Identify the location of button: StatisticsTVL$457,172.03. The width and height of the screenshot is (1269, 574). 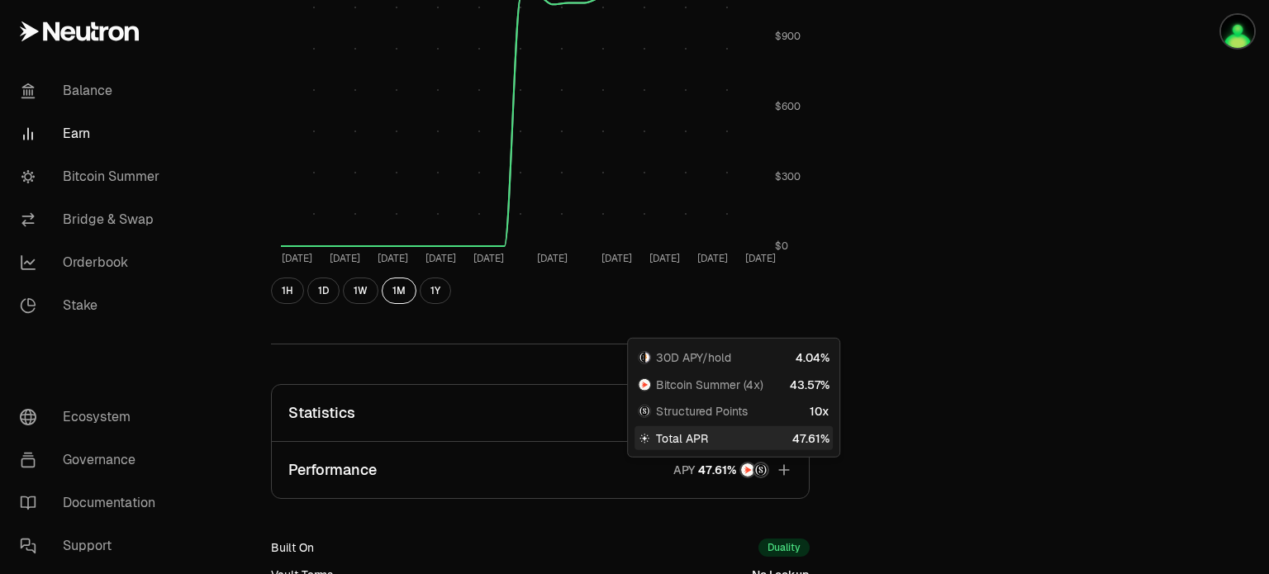
(540, 413).